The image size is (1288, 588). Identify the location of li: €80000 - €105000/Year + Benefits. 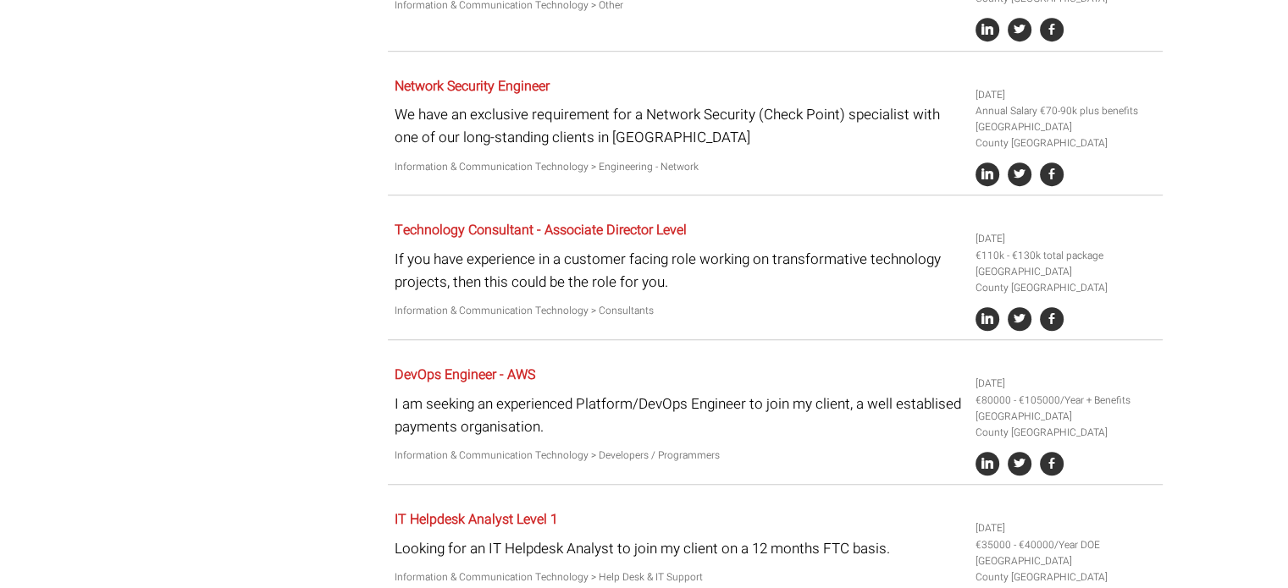
(1066, 400).